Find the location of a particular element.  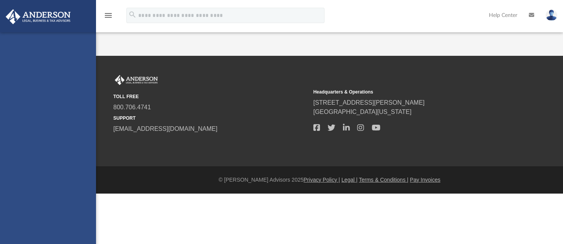

a: Privacy Policy | is located at coordinates (322, 179).